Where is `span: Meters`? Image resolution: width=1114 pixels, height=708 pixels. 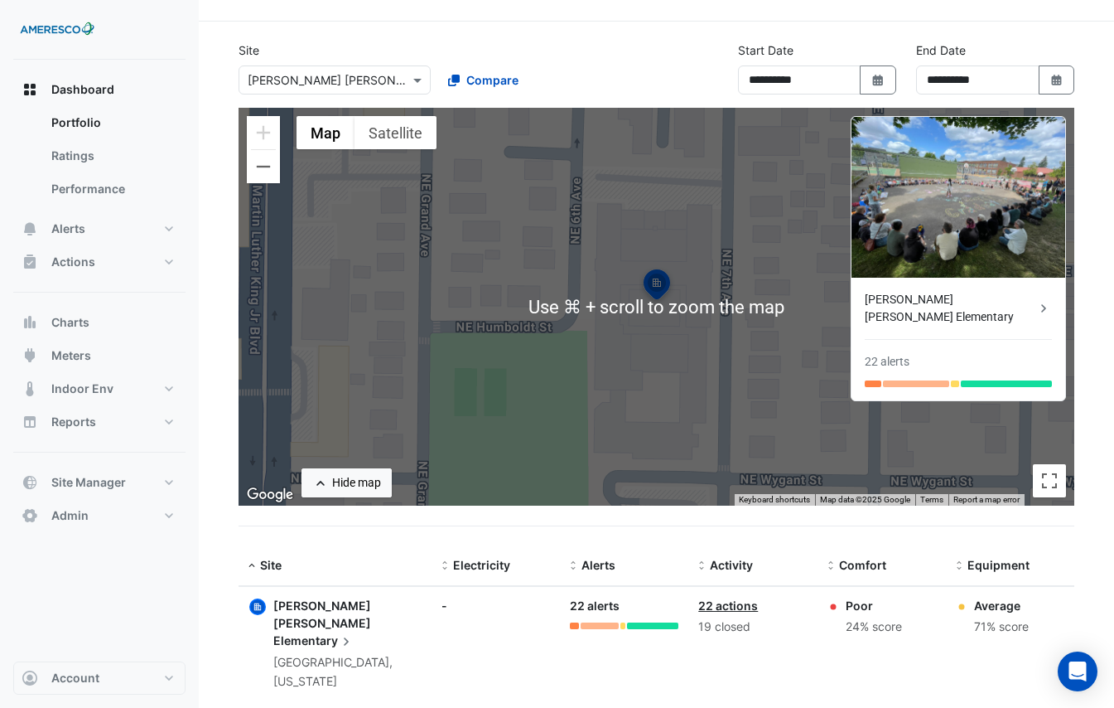
span: Meters is located at coordinates (71, 355).